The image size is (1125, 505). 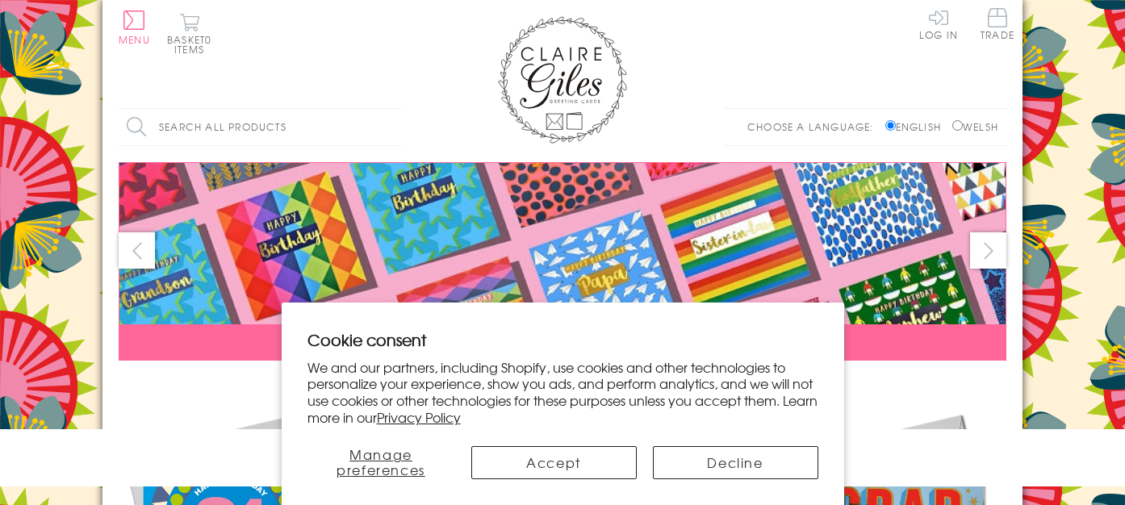 I want to click on input: Welsh, so click(x=957, y=125).